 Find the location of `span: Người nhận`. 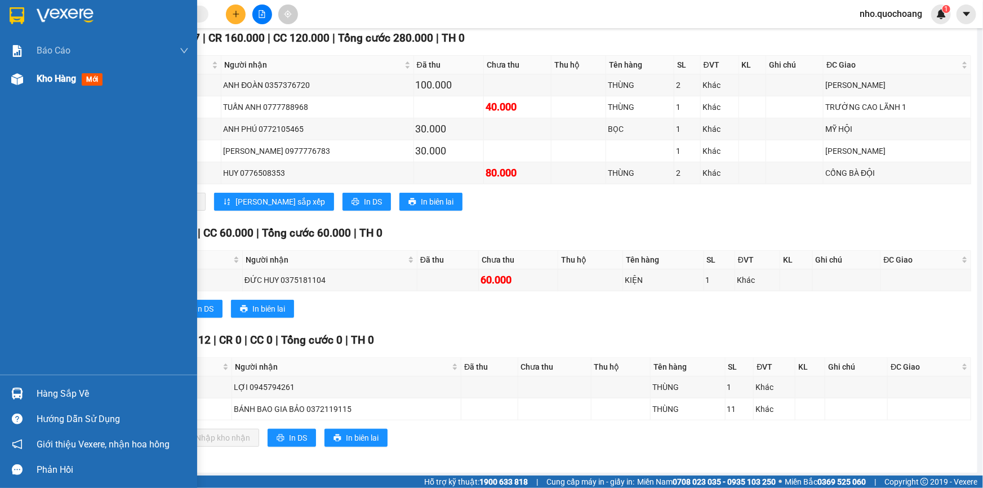

span: Người nhận is located at coordinates (342, 367).